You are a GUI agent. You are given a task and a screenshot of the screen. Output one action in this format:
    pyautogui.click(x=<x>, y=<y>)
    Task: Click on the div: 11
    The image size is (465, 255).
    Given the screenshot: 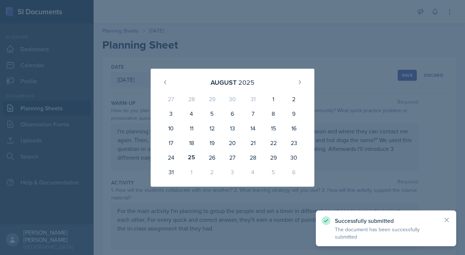 What is the action you would take?
    pyautogui.click(x=191, y=128)
    